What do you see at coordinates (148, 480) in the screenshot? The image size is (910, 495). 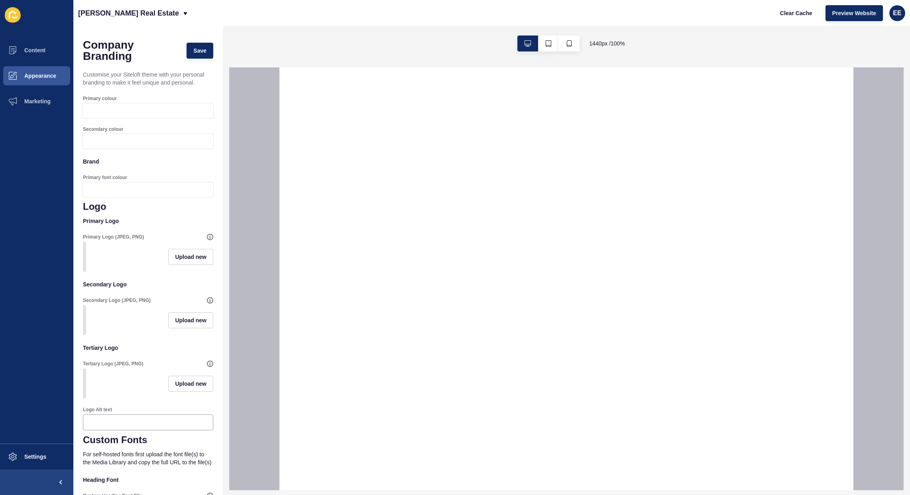 I see `p: Heading Font` at bounding box center [148, 480].